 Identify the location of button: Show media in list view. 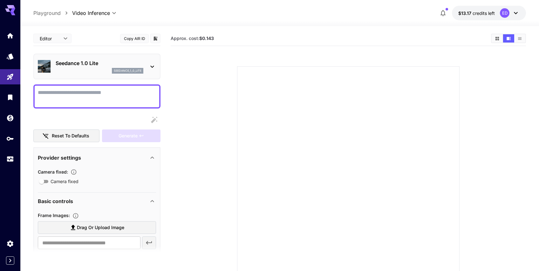
(519, 38).